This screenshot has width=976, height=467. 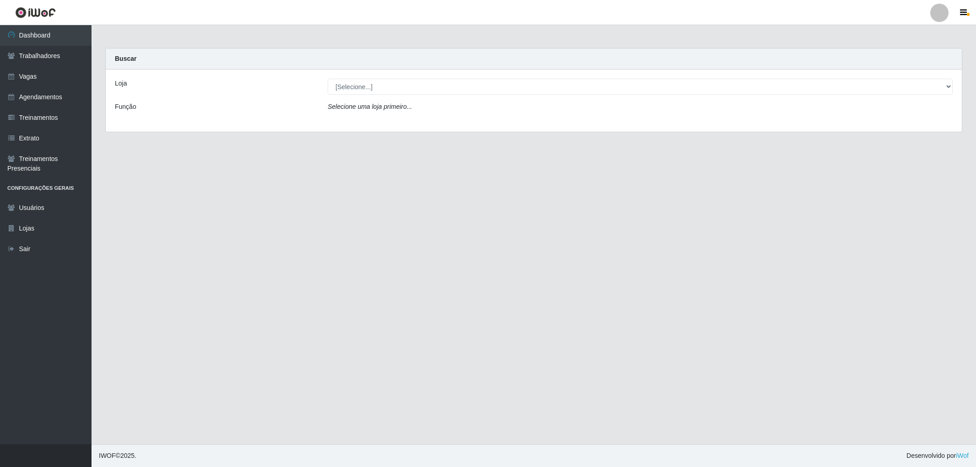 What do you see at coordinates (118, 456) in the screenshot?
I see `span: © 2025 .` at bounding box center [118, 456].